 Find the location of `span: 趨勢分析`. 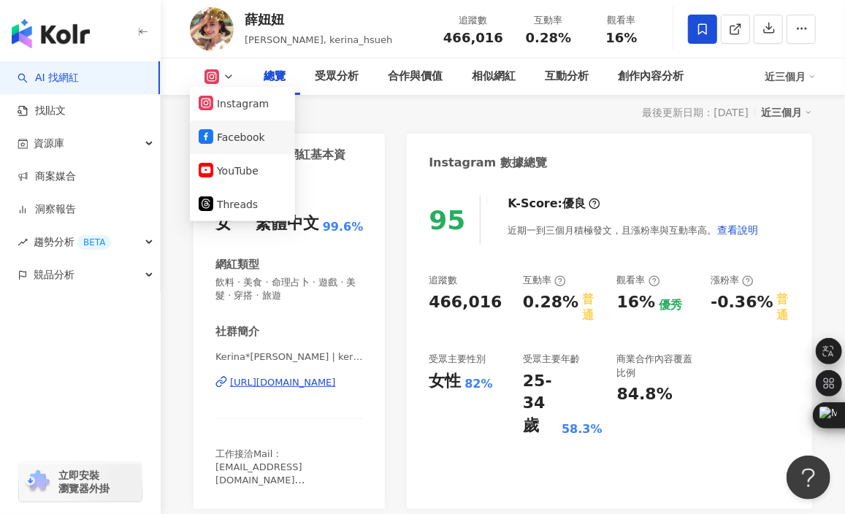

span: 趨勢分析 is located at coordinates (72, 242).